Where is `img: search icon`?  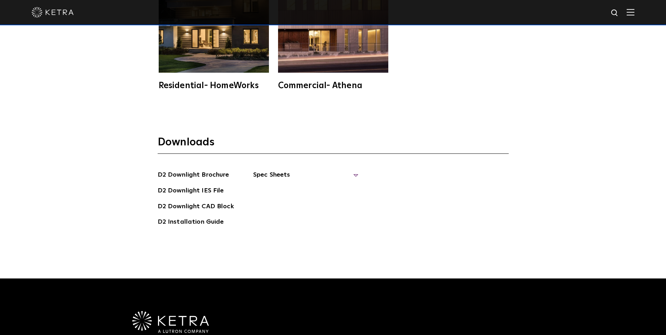 img: search icon is located at coordinates (615, 13).